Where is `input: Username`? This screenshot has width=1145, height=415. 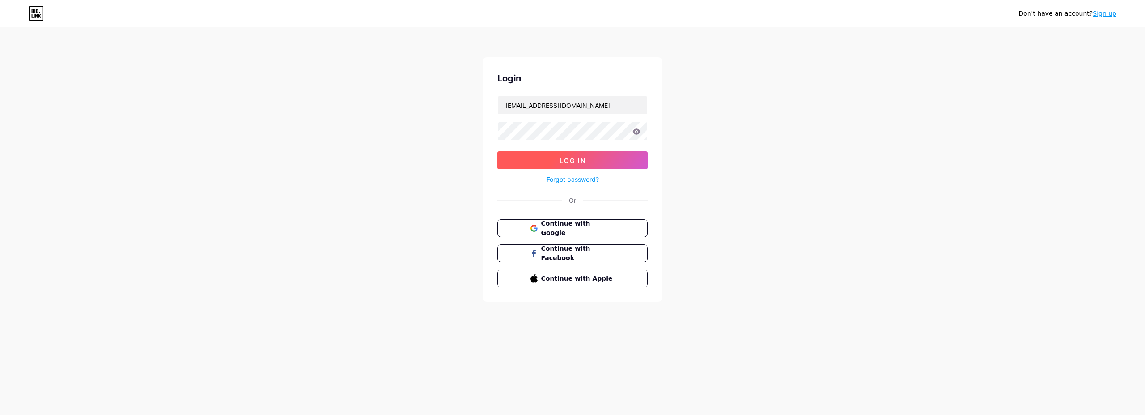
input: Username is located at coordinates (572, 105).